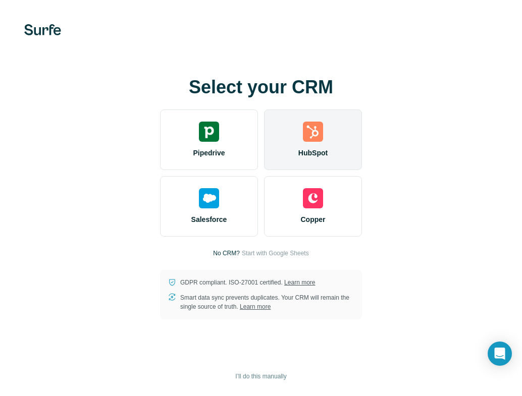  What do you see at coordinates (226, 253) in the screenshot?
I see `p: No CRM?` at bounding box center [226, 253].